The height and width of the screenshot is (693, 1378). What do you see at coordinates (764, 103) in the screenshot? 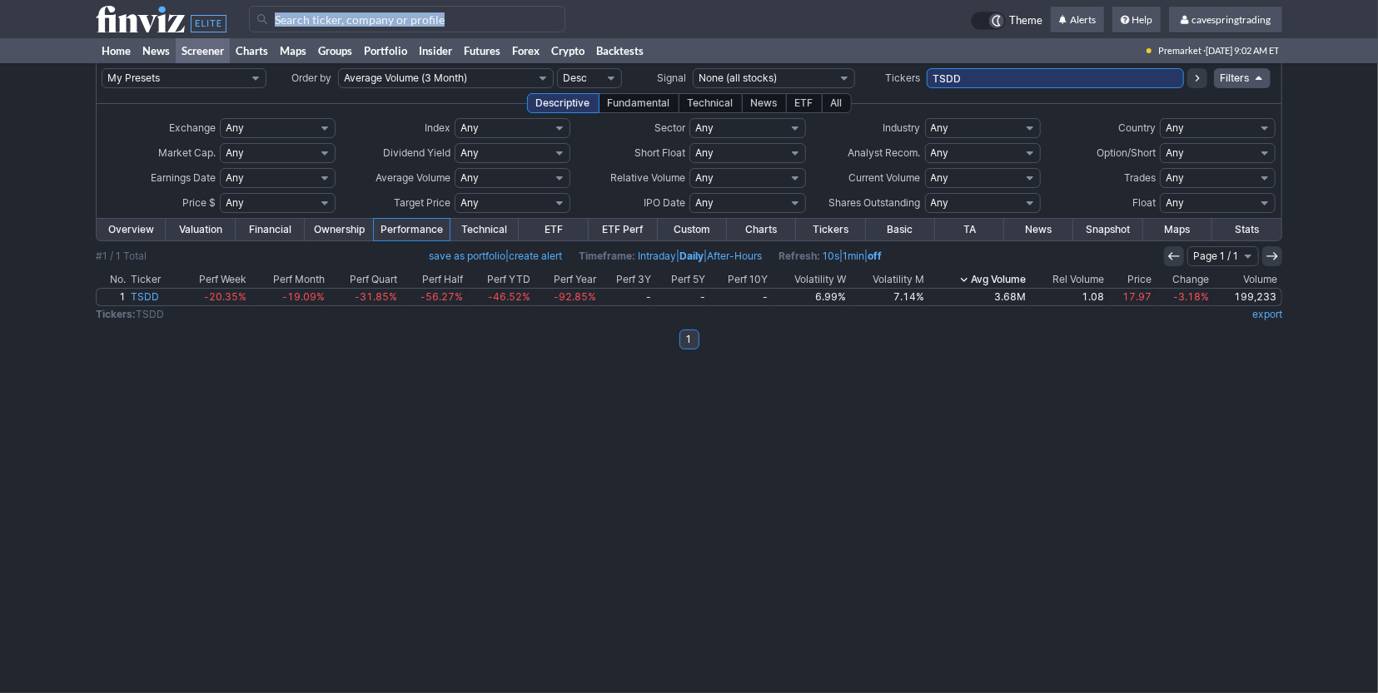
I see `div: News` at bounding box center [764, 103].